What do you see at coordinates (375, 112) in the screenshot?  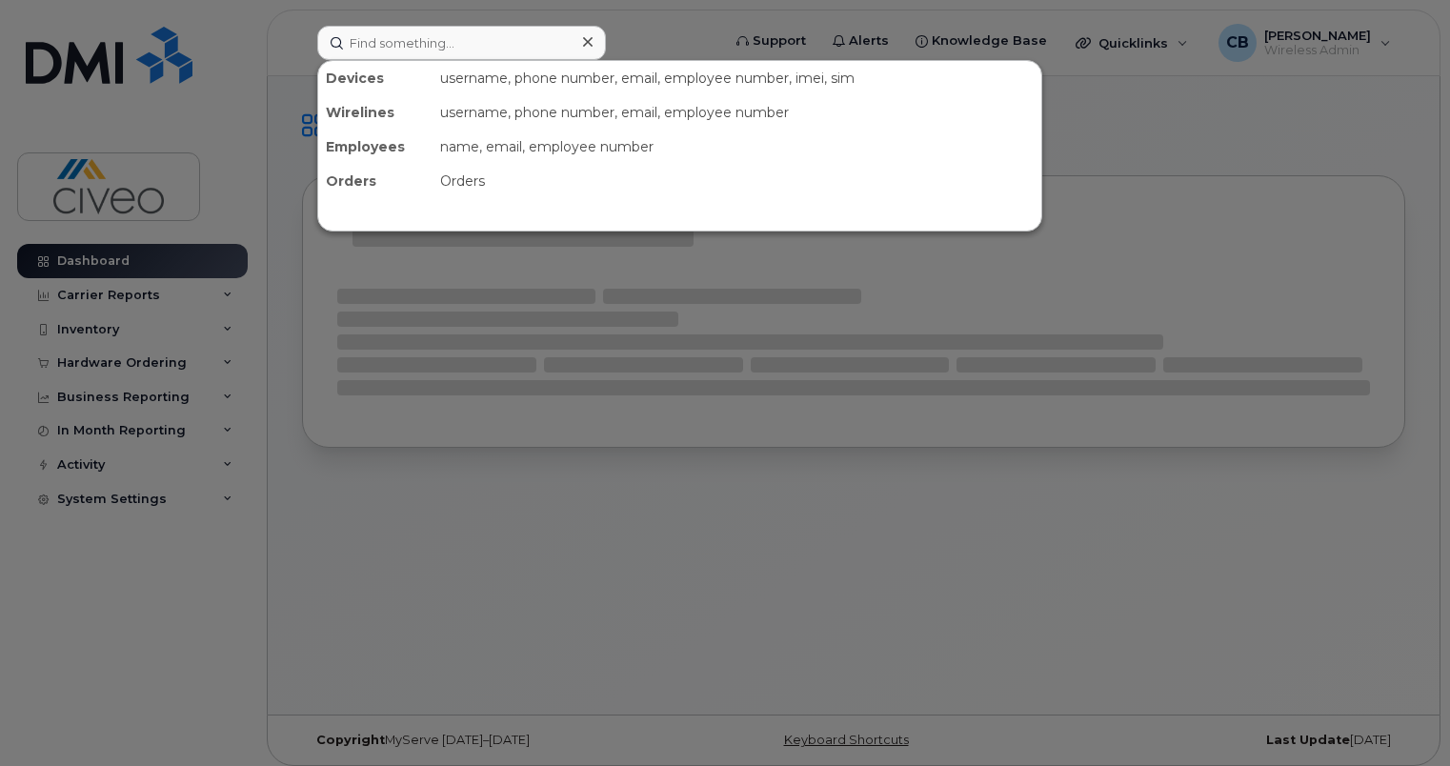 I see `div: Wirelines` at bounding box center [375, 112].